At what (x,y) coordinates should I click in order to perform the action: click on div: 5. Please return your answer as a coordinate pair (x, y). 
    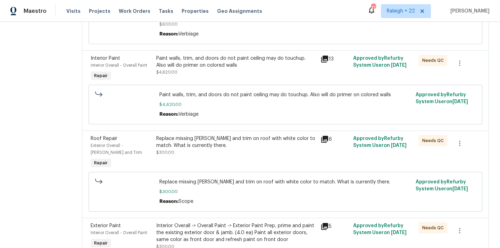
    Looking at the image, I should click on (335, 226).